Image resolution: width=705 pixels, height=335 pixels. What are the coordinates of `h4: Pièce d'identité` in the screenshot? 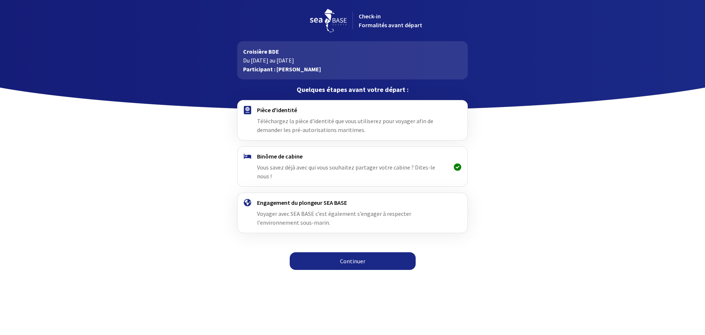 It's located at (352, 110).